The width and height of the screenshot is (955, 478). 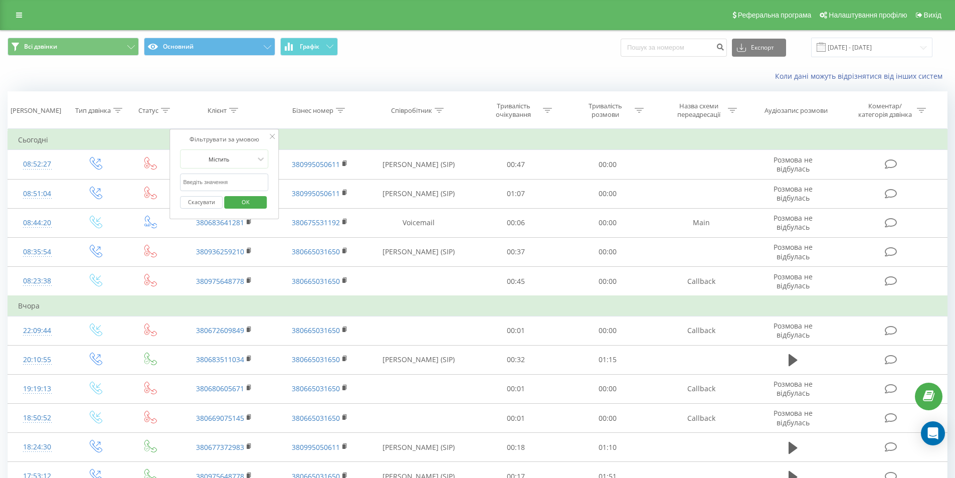 What do you see at coordinates (313, 110) in the screenshot?
I see `div: Бізнес номер` at bounding box center [313, 110].